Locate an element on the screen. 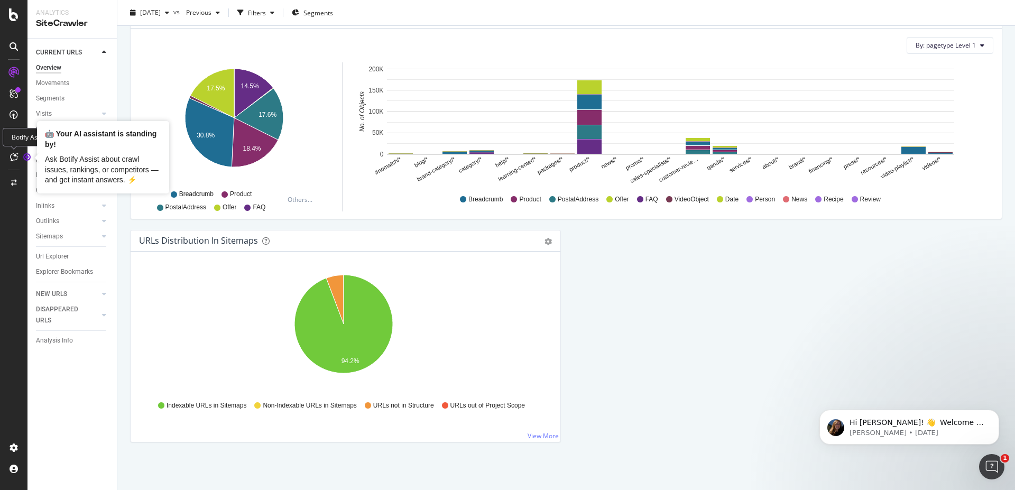  text: category/* is located at coordinates (470, 165).